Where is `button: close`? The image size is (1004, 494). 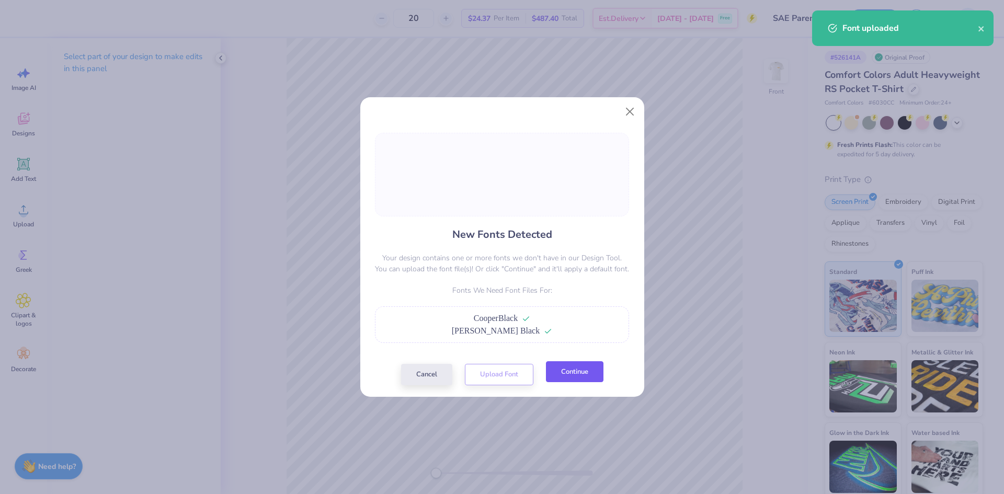 button: close is located at coordinates (982, 28).